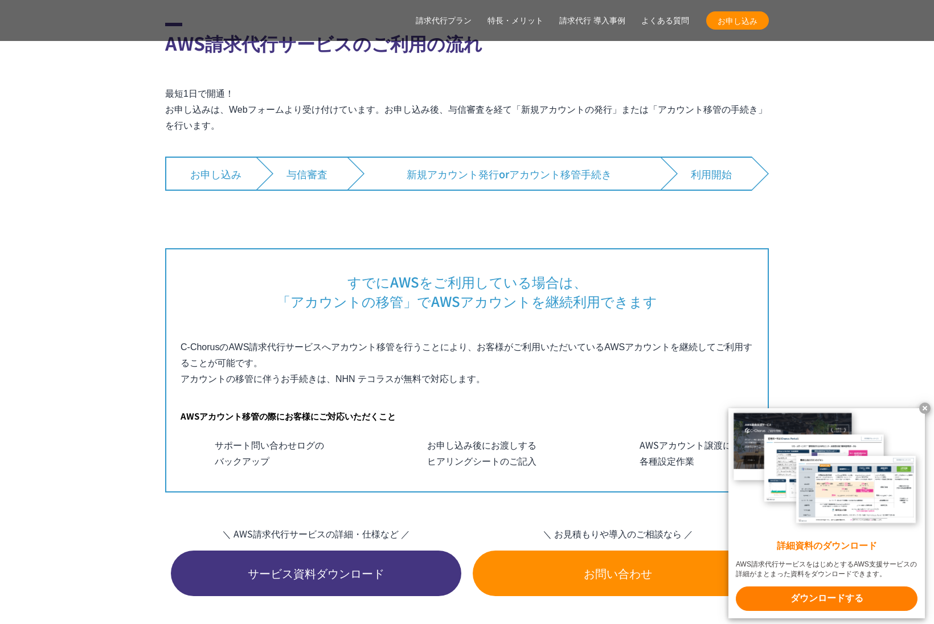 This screenshot has width=934, height=624. What do you see at coordinates (316, 574) in the screenshot?
I see `span: サービス資料ダウンロード` at bounding box center [316, 574].